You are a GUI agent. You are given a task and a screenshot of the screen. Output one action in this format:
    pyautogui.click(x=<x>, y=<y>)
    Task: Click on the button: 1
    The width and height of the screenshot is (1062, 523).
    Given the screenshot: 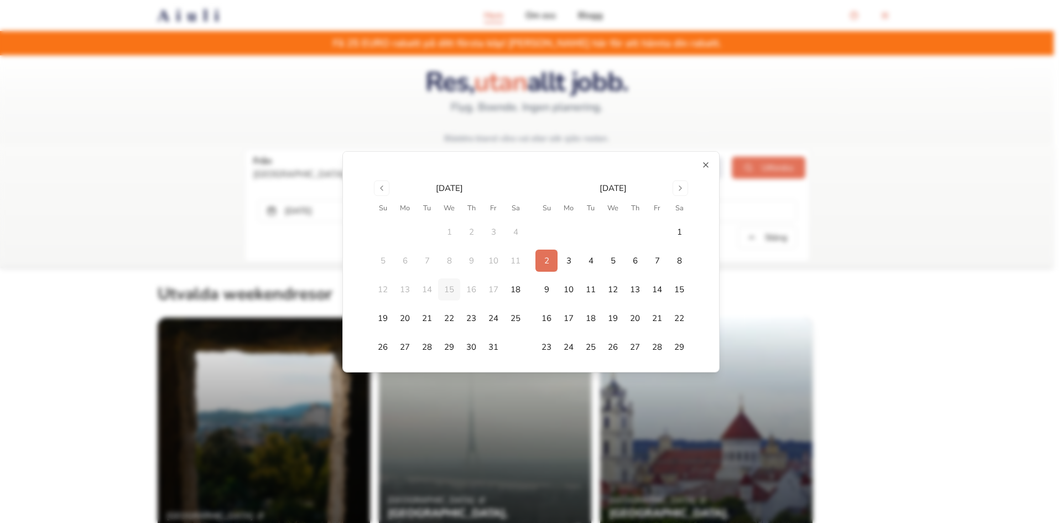 What is the action you would take?
    pyautogui.click(x=679, y=232)
    